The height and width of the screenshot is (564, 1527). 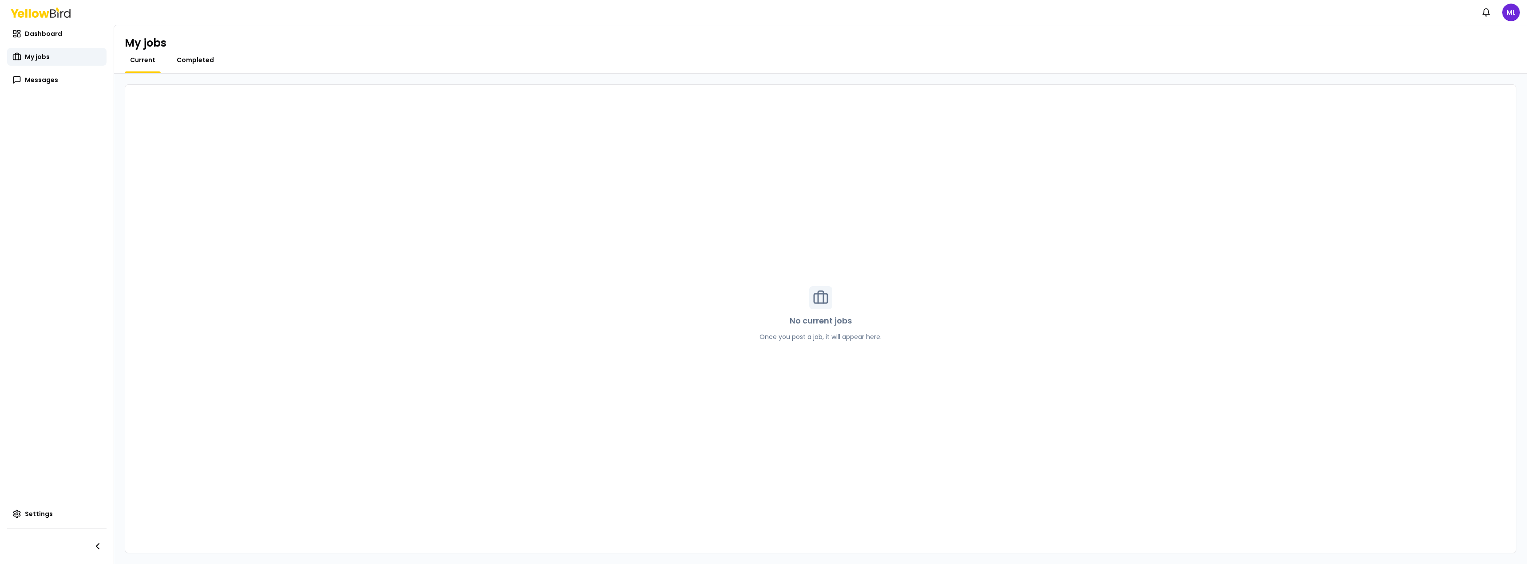 I want to click on p: Once you post a job, it will appear here., so click(x=820, y=337).